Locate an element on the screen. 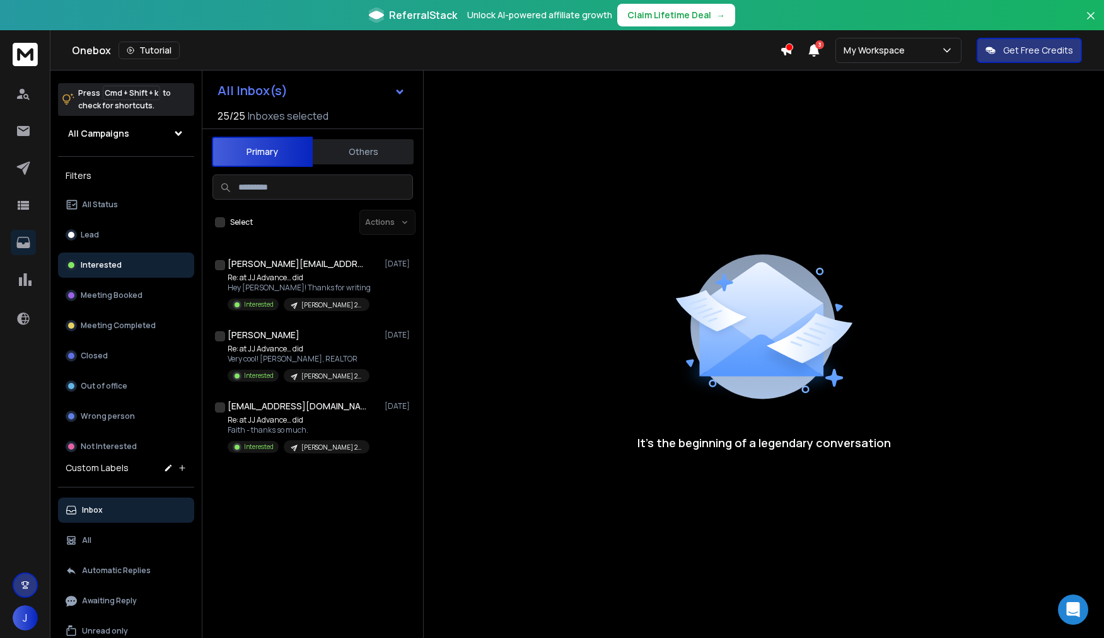 The width and height of the screenshot is (1104, 638). p: Press to check for shortcuts. is located at coordinates (124, 100).